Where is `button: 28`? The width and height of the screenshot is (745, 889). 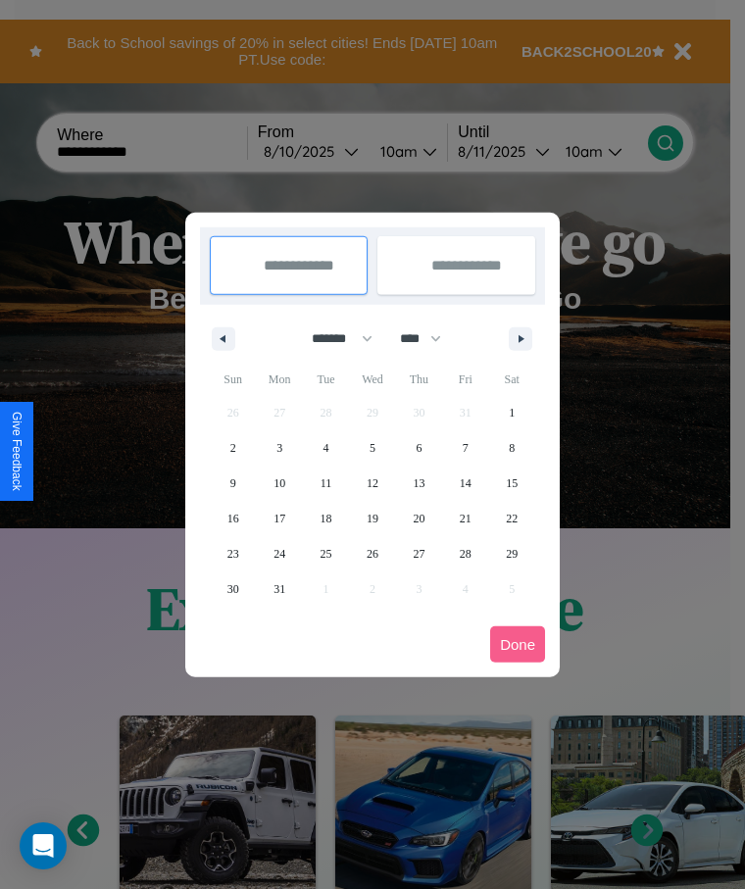 button: 28 is located at coordinates (465, 554).